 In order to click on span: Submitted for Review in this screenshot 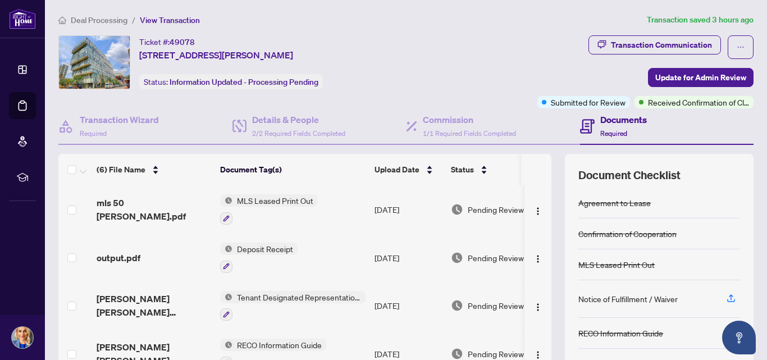, I will do `click(588, 102)`.